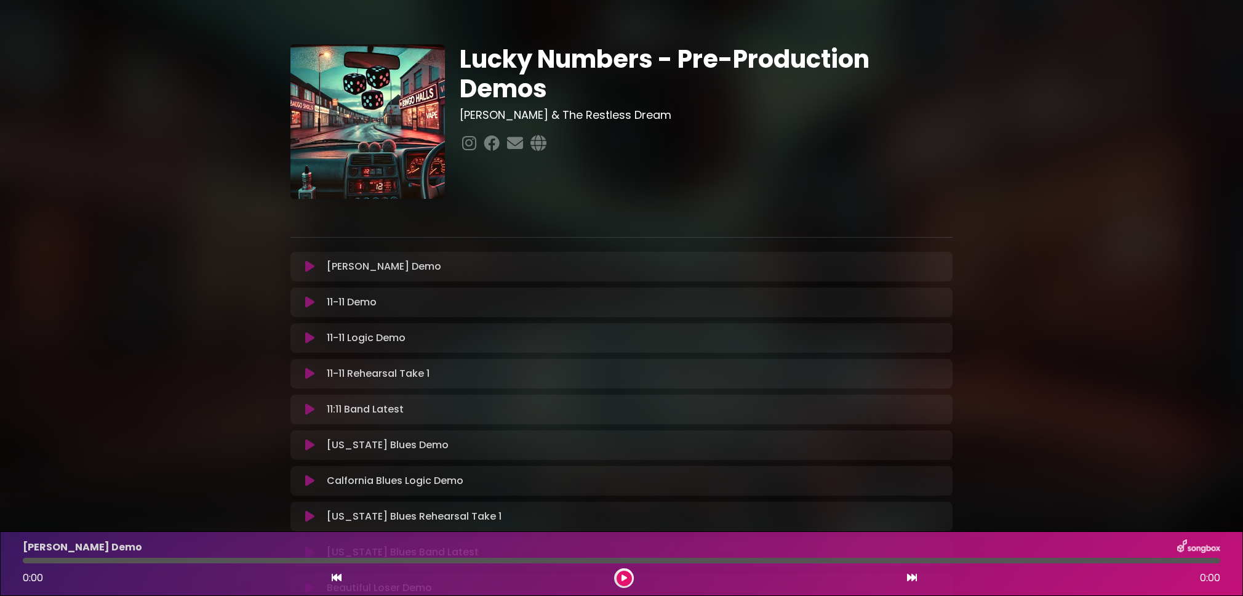  Describe the element at coordinates (395, 481) in the screenshot. I see `p: Calfornia Blues Logic Demo` at that location.